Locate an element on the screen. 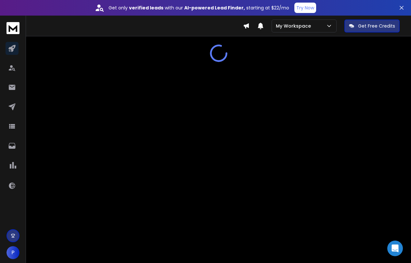 This screenshot has height=263, width=411. p: Try Now is located at coordinates (305, 8).